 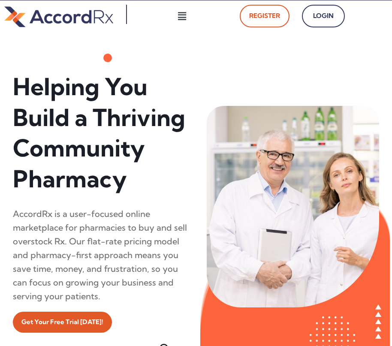 I want to click on a: default-logo, so click(x=59, y=17).